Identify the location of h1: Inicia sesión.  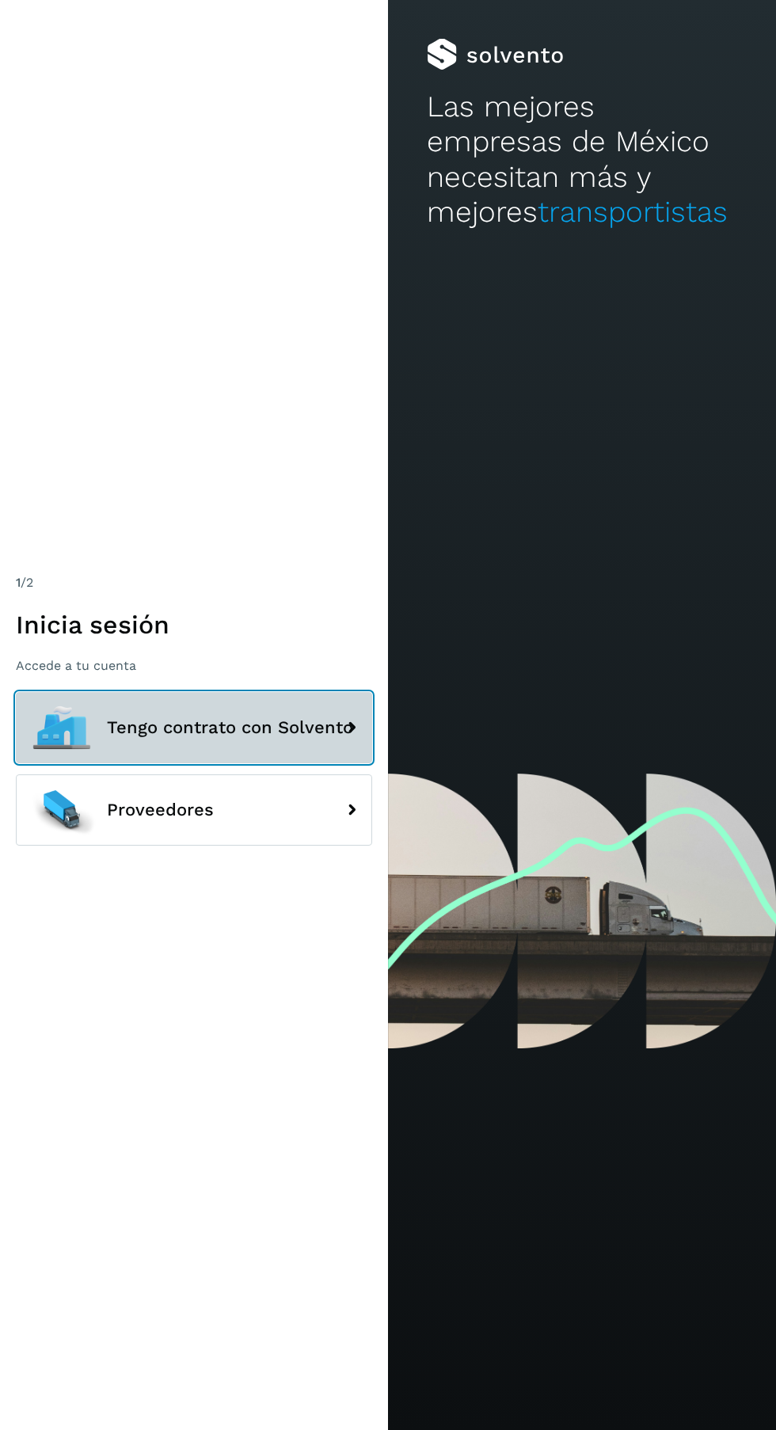
(194, 625).